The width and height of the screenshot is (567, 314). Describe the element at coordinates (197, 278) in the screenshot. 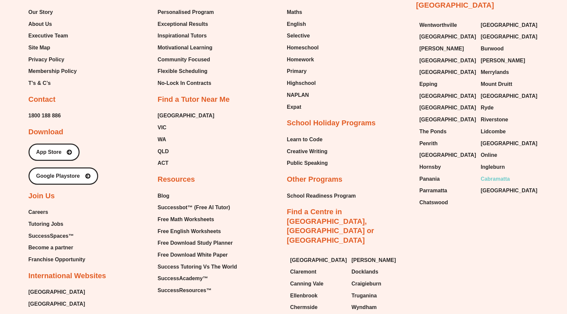

I see `a: SuccessAcademy™` at that location.